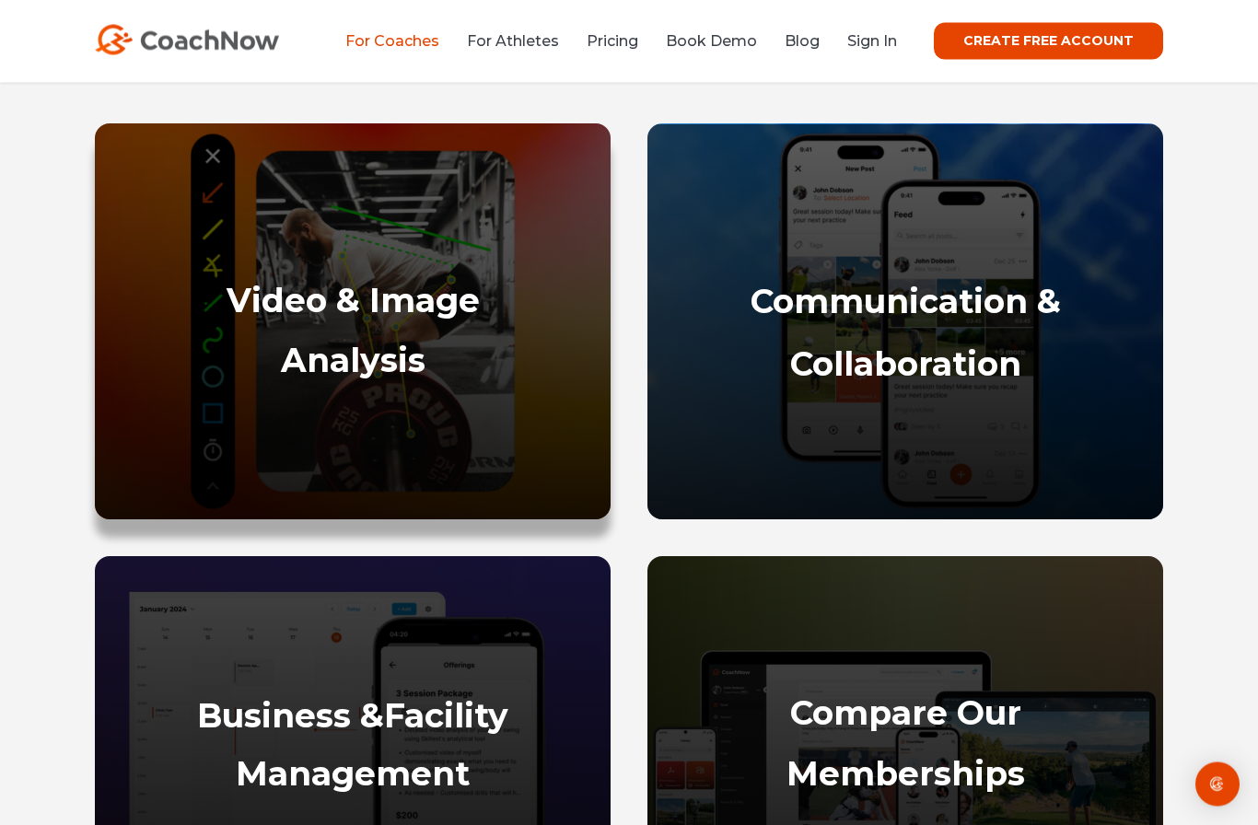  I want to click on strong: Collaboration, so click(905, 365).